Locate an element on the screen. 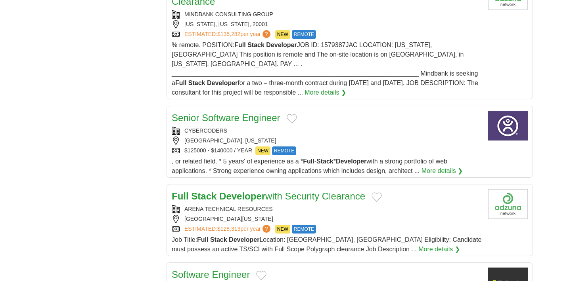 The image size is (571, 281). div: ARENA TECHNICAL RESOURCES is located at coordinates (327, 209).